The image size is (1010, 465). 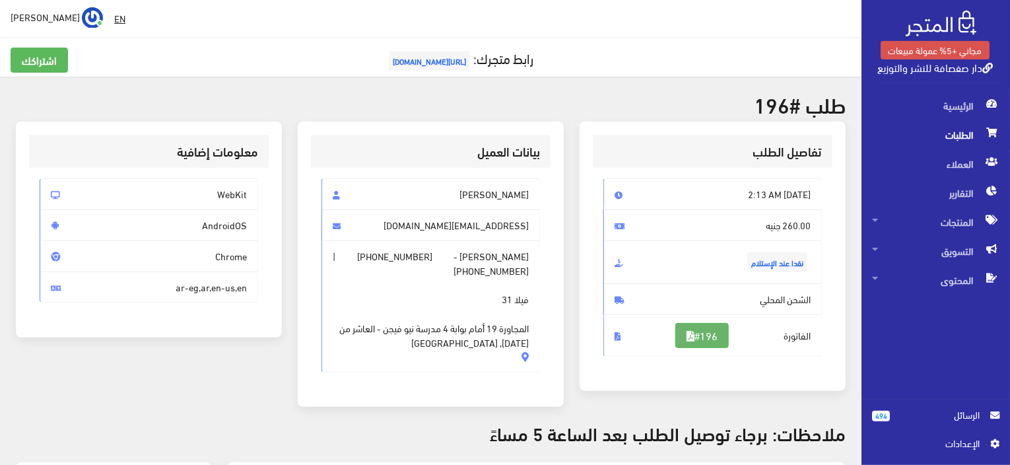 What do you see at coordinates (39, 60) in the screenshot?
I see `a: اشتراكك` at bounding box center [39, 60].